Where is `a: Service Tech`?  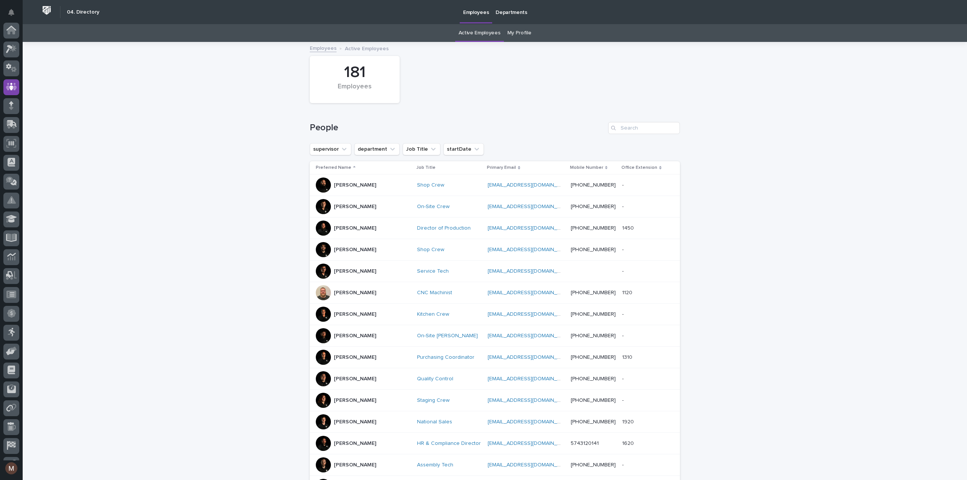
a: Service Tech is located at coordinates (433, 271).